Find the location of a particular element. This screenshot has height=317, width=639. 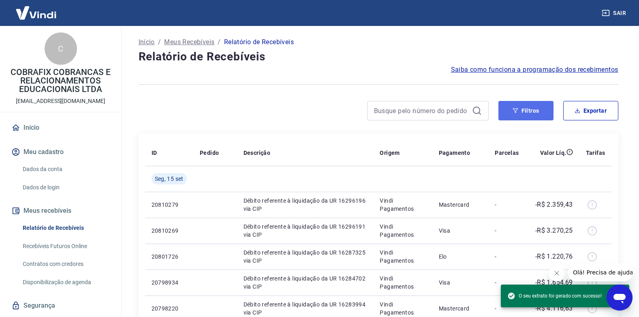

p: Débito referente à liquidação da UR 16283994 via CIP is located at coordinates (305, 308).